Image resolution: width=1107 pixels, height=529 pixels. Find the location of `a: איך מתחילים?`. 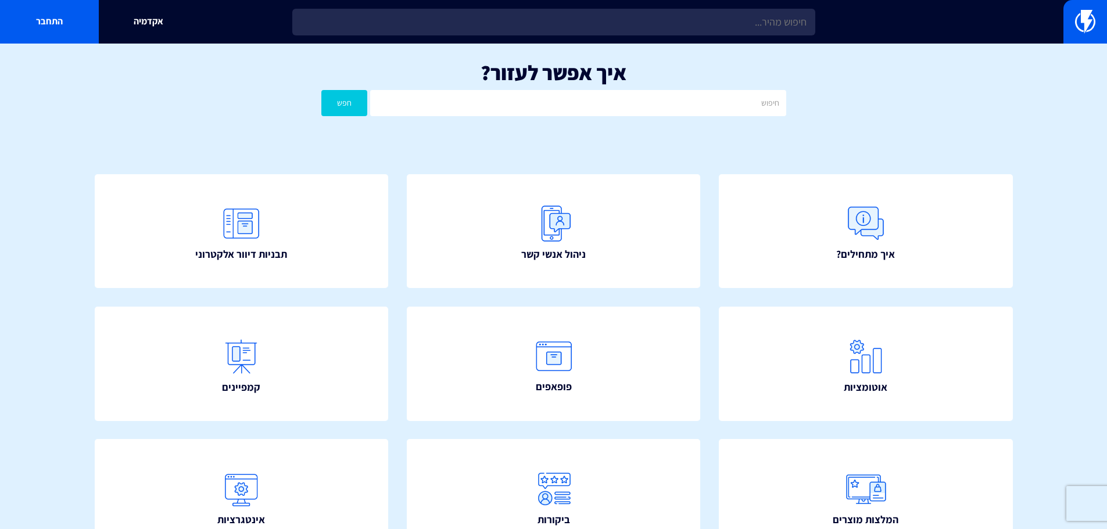

a: איך מתחילים? is located at coordinates (866, 231).